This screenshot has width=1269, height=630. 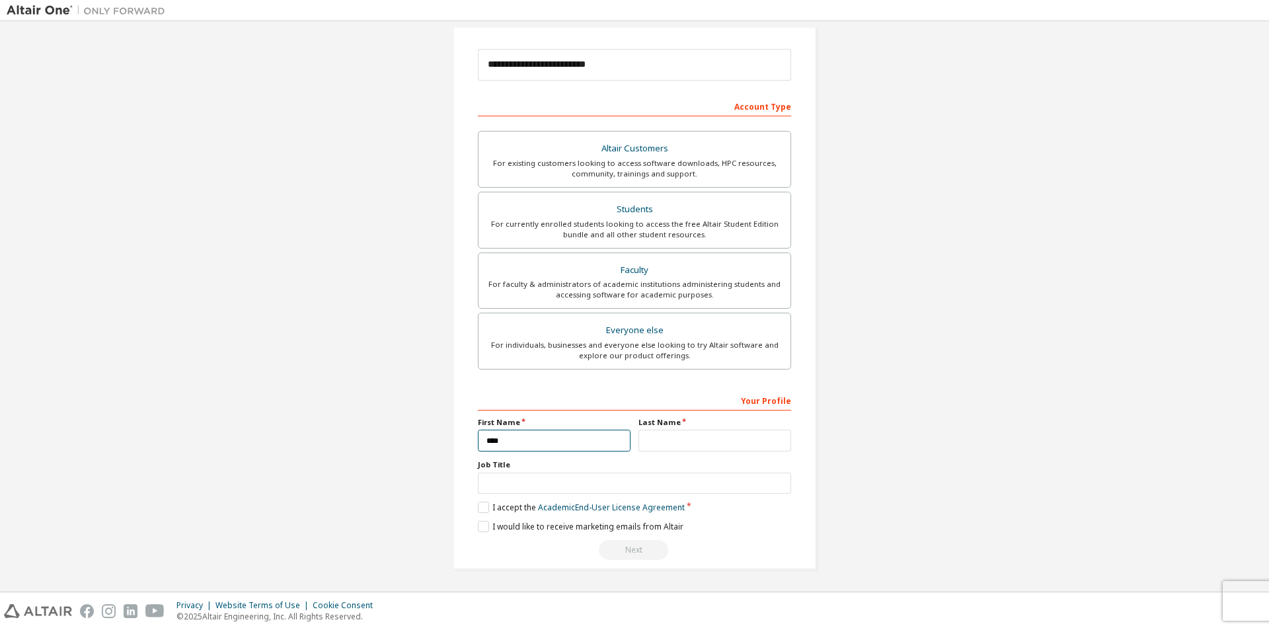 What do you see at coordinates (634, 465) in the screenshot?
I see `label: Job Title` at bounding box center [634, 465].